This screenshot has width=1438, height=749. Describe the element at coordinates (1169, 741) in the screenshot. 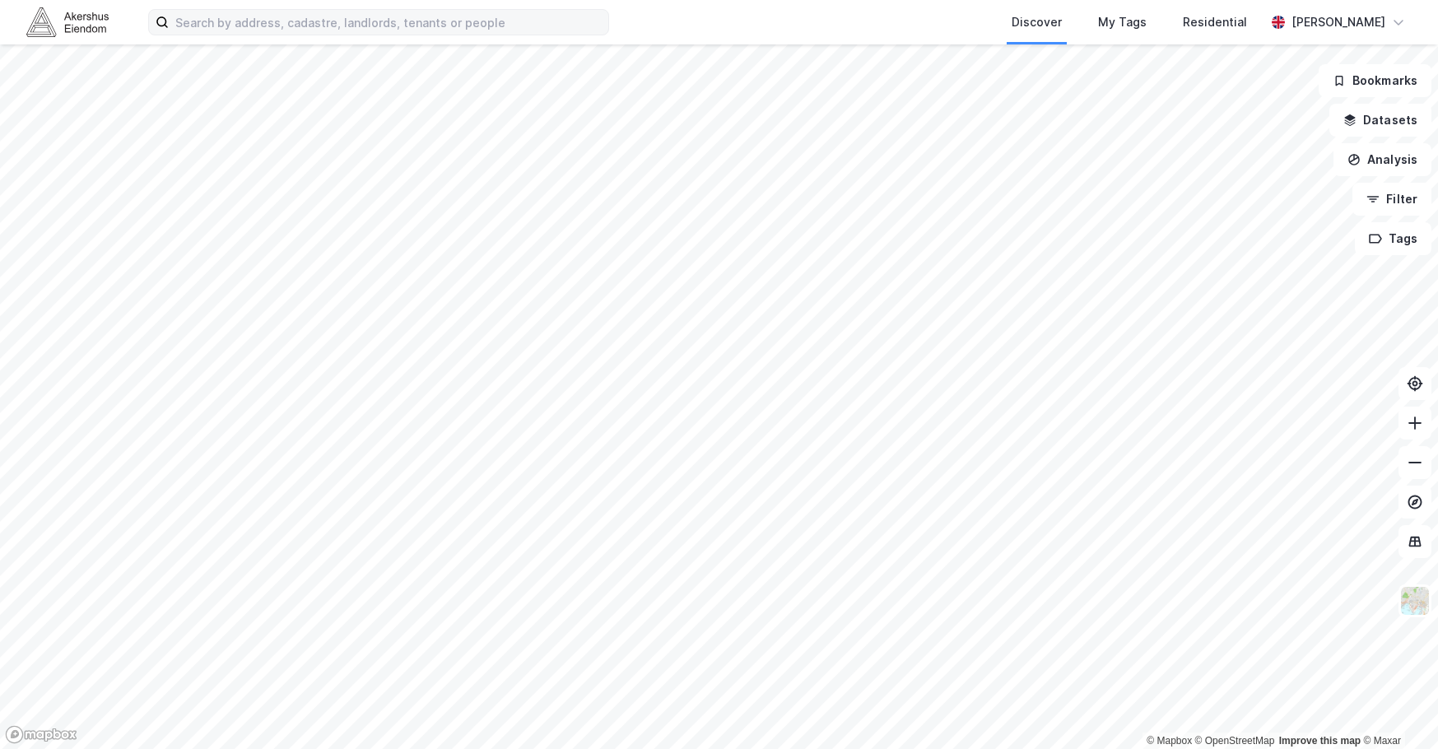

I see `a: Mapbox` at that location.